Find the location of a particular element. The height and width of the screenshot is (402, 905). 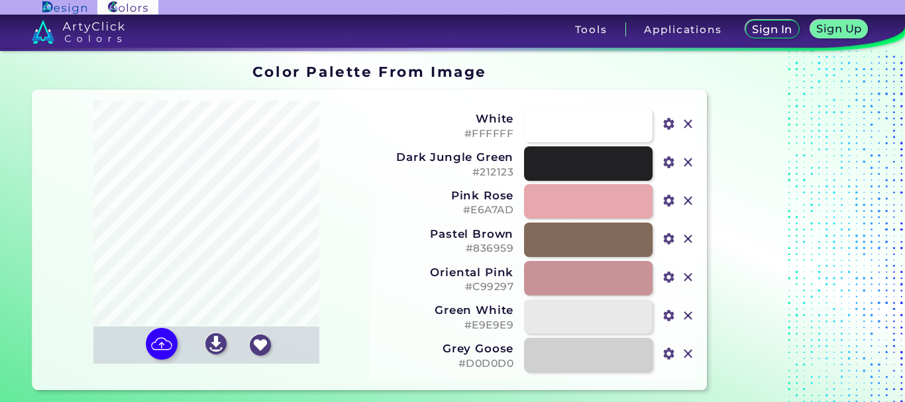

h5: #E9E9E9 is located at coordinates (446, 325).